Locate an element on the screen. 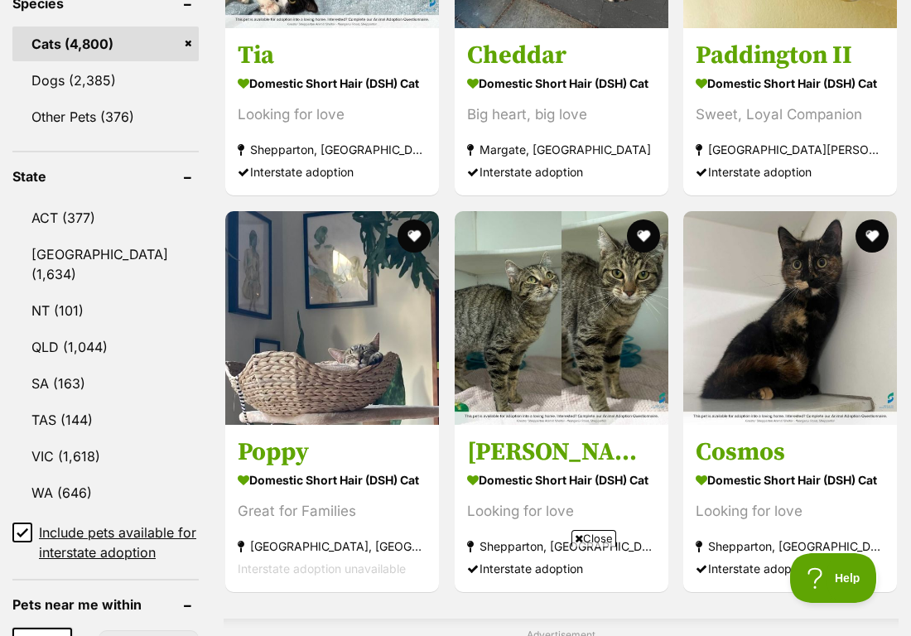  div: Big heart, big love is located at coordinates (562, 114).